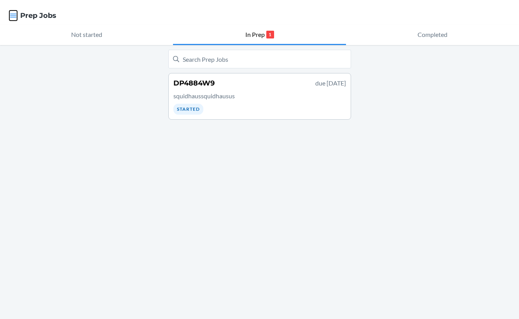 The image size is (519, 319). What do you see at coordinates (260, 96) in the screenshot?
I see `p: squidhaussquidhausus` at bounding box center [260, 96].